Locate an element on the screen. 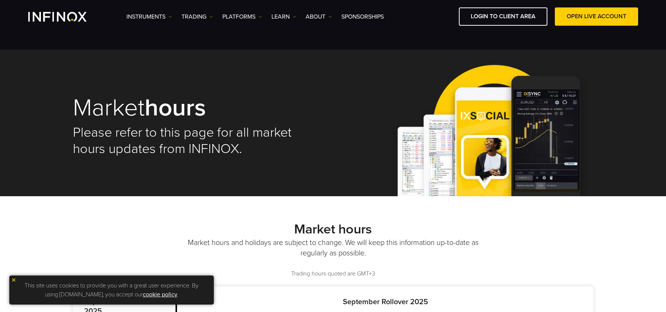 The image size is (666, 312). a: ABOUT is located at coordinates (319, 17).